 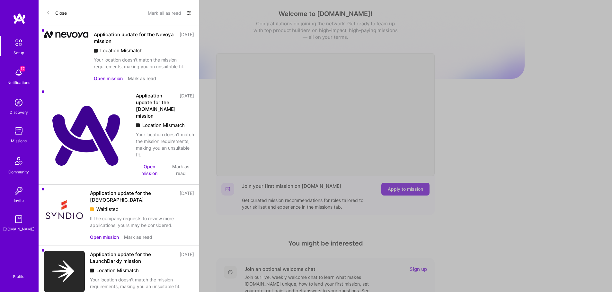 What do you see at coordinates (19, 53) in the screenshot?
I see `div: Setup` at bounding box center [19, 53].